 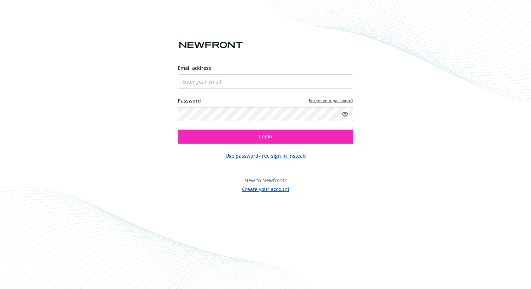 I want to click on input: Enter your email, so click(x=265, y=81).